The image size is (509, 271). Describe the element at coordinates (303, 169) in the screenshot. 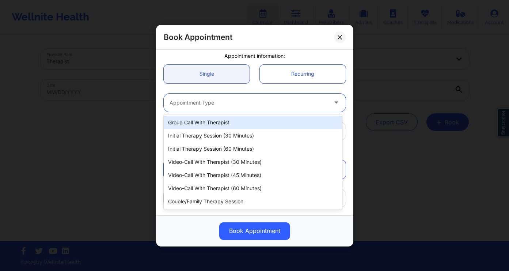

I see `a: Not Registered Patient` at that location.